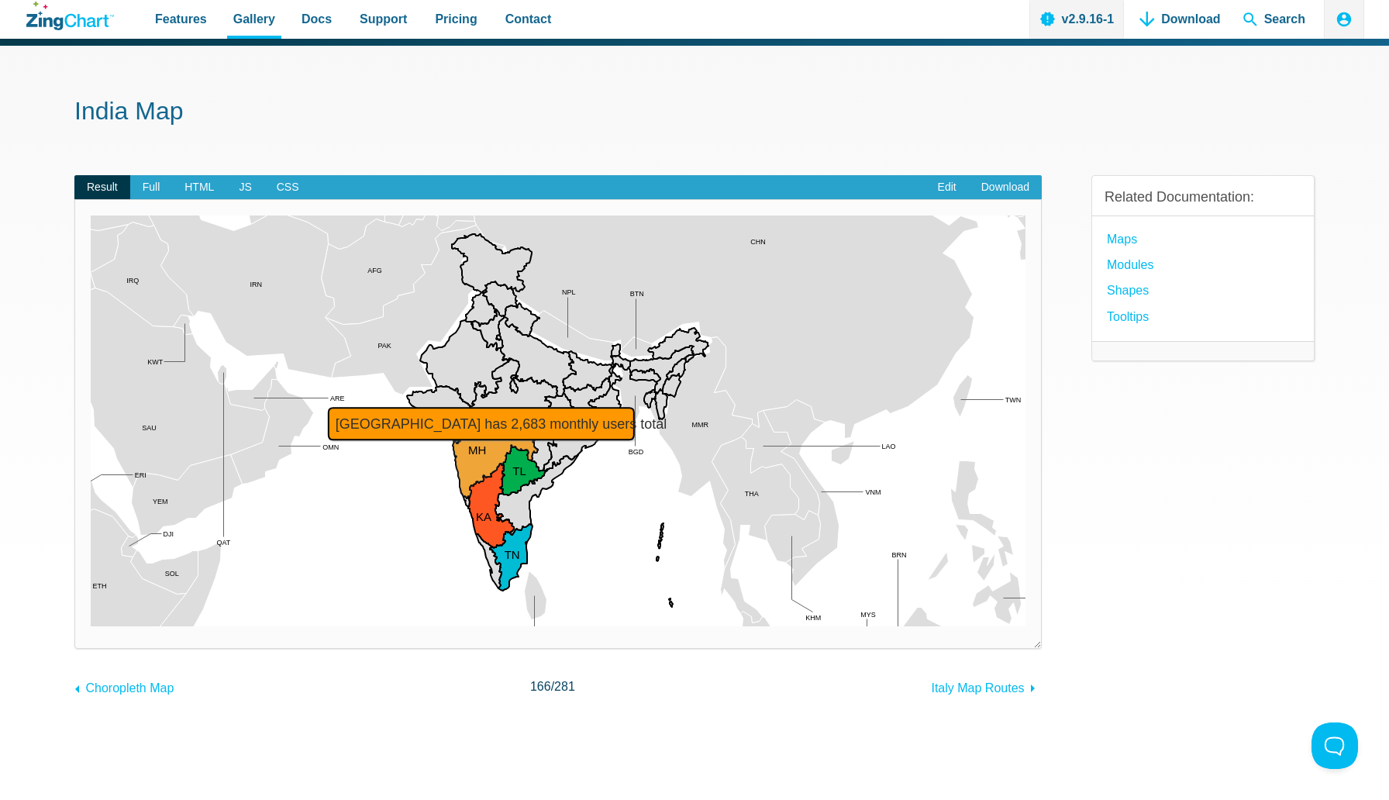 This screenshot has height=800, width=1389. Describe the element at coordinates (383, 19) in the screenshot. I see `span: Support` at that location.